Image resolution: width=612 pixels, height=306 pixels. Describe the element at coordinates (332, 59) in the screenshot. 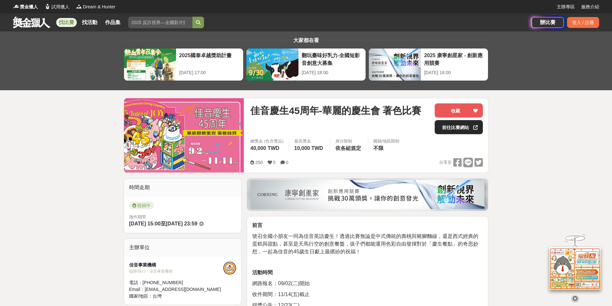

I see `div: 翻玩臺味好乳力-全國短影音創意大募集` at that location.